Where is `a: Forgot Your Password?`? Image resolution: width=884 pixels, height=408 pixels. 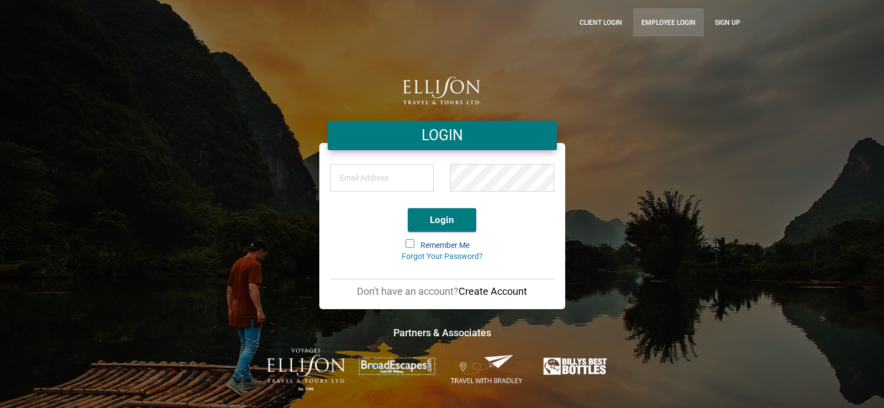
a: Forgot Your Password? is located at coordinates (442, 256).